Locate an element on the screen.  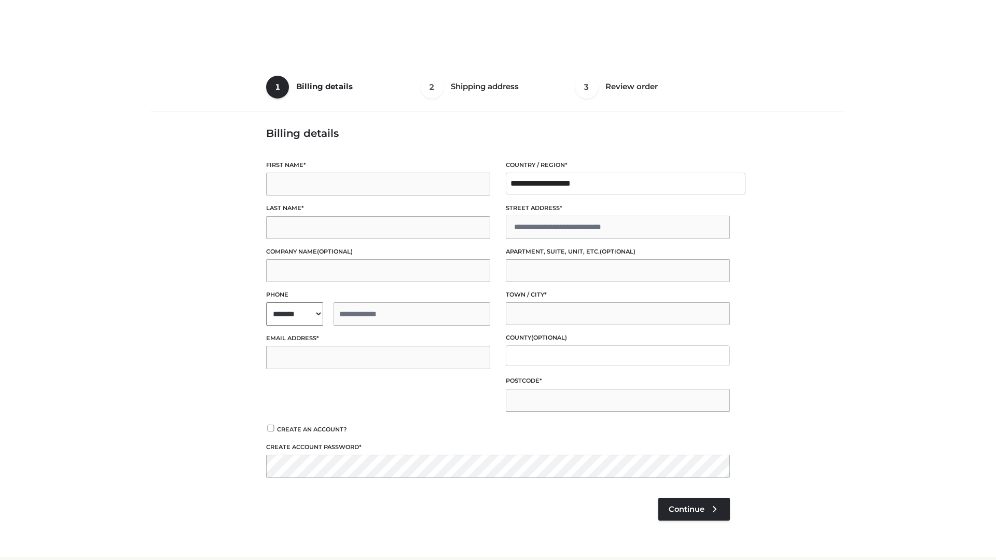
label: Create account password is located at coordinates (498, 447).